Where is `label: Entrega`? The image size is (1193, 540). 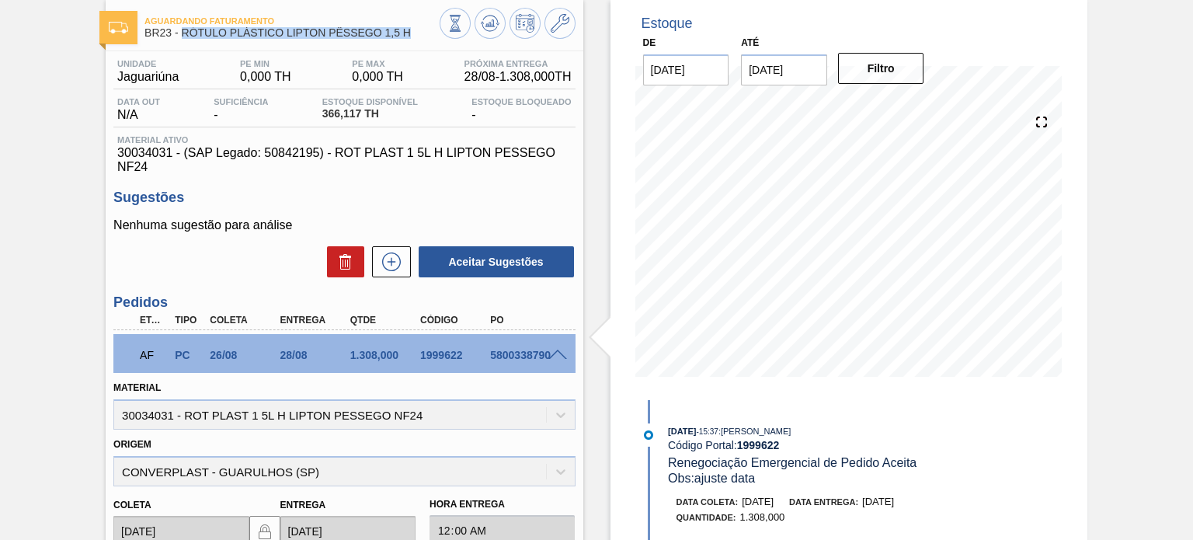
label: Entrega is located at coordinates (303, 505).